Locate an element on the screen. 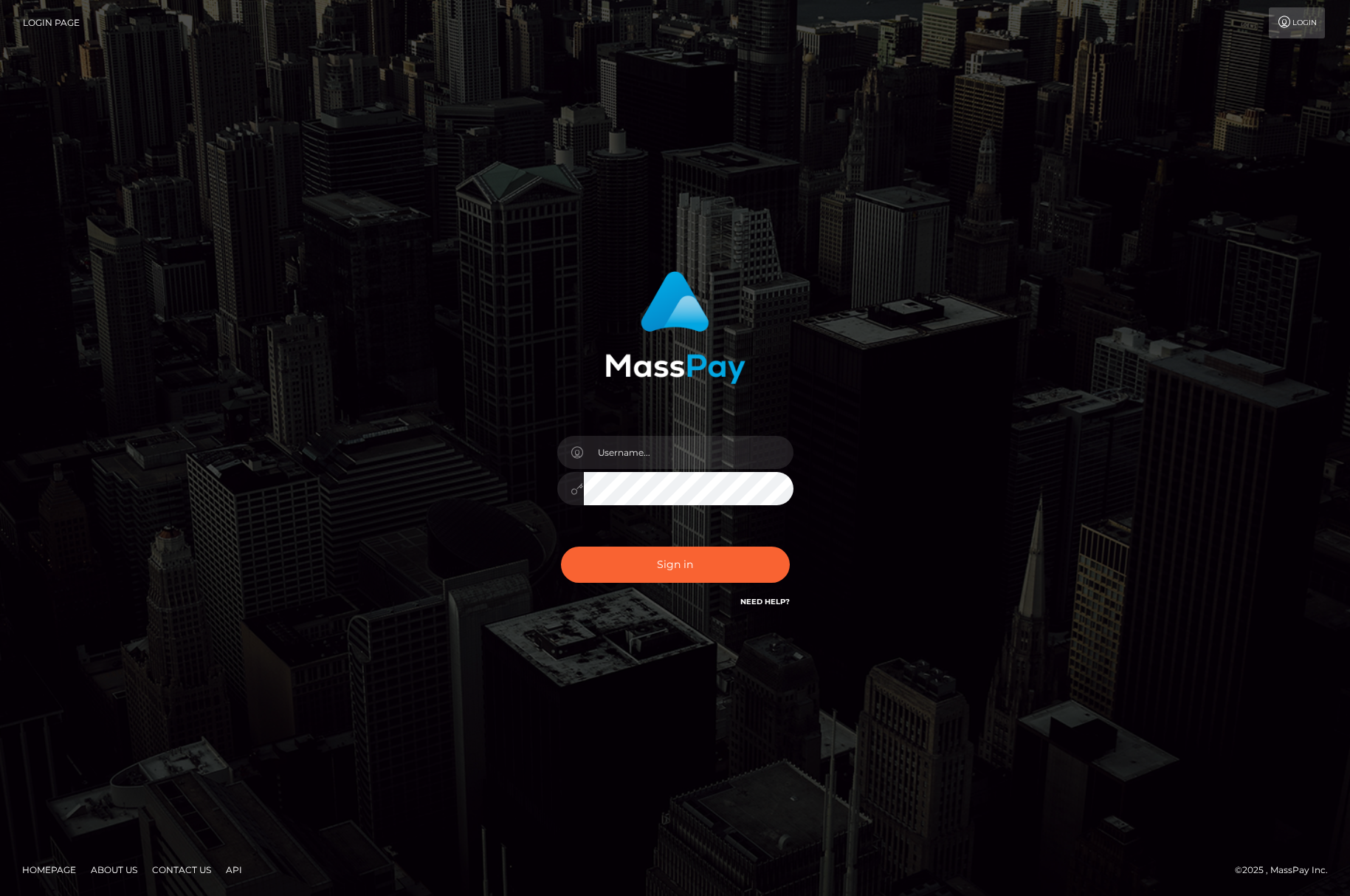  a: Homepage is located at coordinates (48, 869).